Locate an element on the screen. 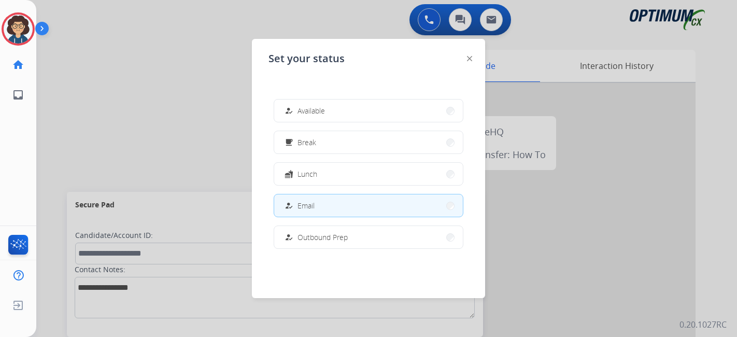 This screenshot has width=737, height=337. button: Available is located at coordinates (368, 110).